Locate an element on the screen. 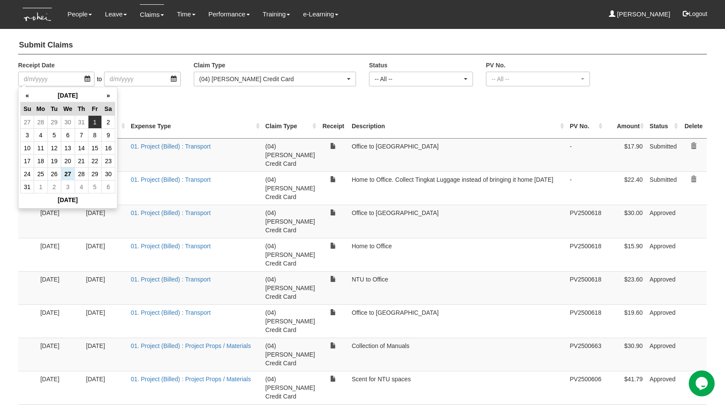 This screenshot has height=405, width=725. td: 21 is located at coordinates (81, 161).